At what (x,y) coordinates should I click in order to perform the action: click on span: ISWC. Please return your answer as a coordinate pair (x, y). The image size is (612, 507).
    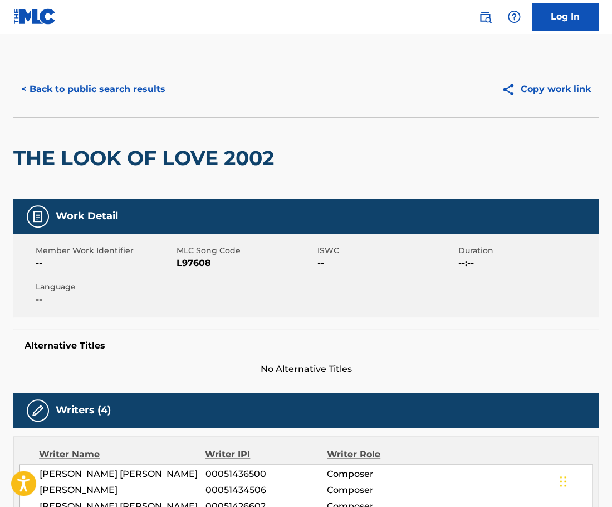
    Looking at the image, I should click on (387, 250).